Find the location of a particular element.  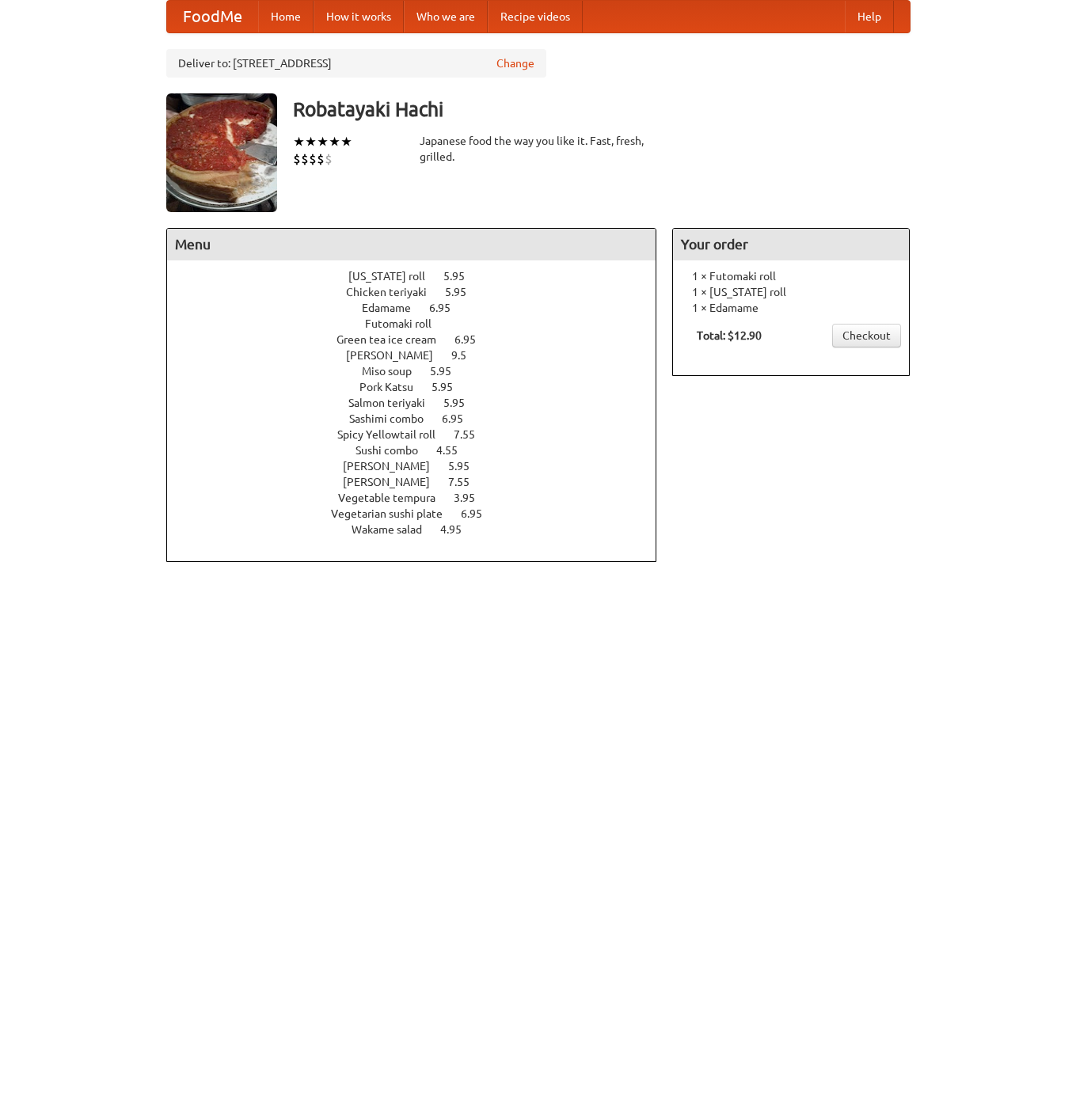

li: 1 × Edamame is located at coordinates (791, 308).